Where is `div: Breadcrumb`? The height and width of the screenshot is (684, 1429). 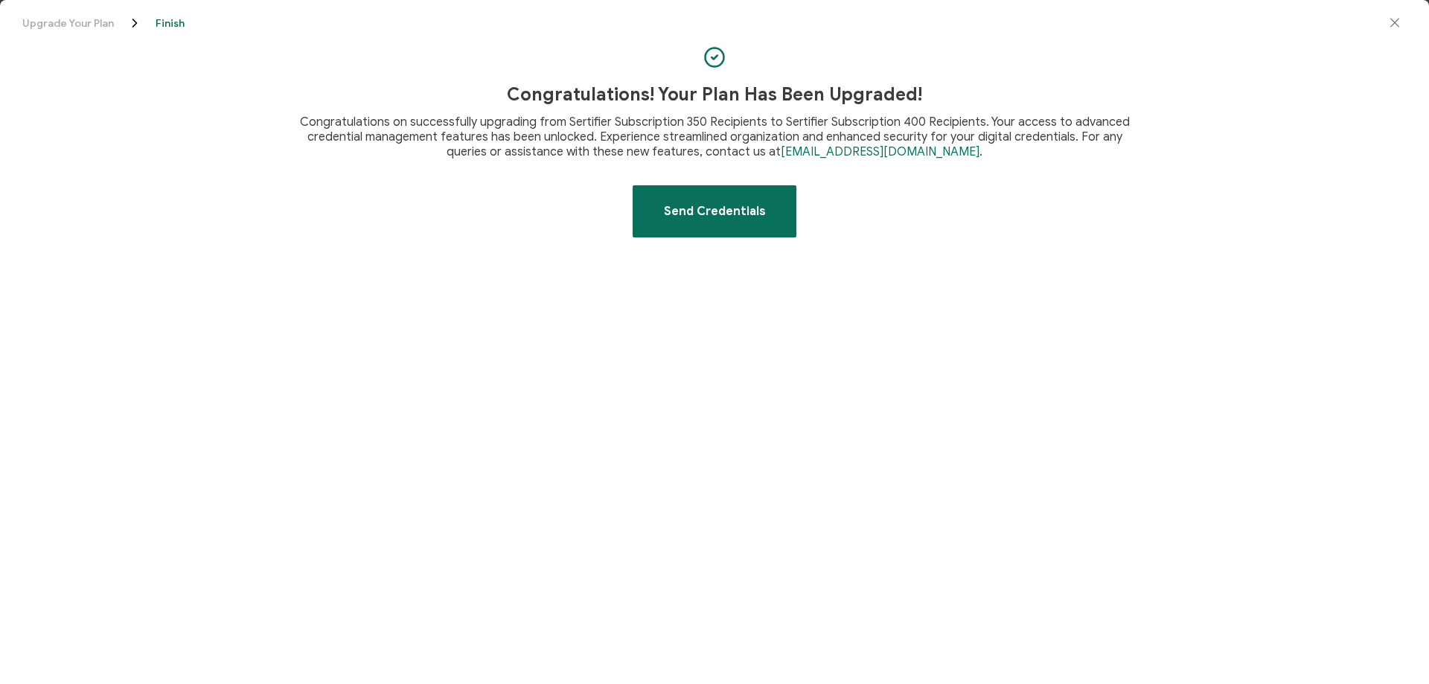 div: Breadcrumb is located at coordinates (703, 23).